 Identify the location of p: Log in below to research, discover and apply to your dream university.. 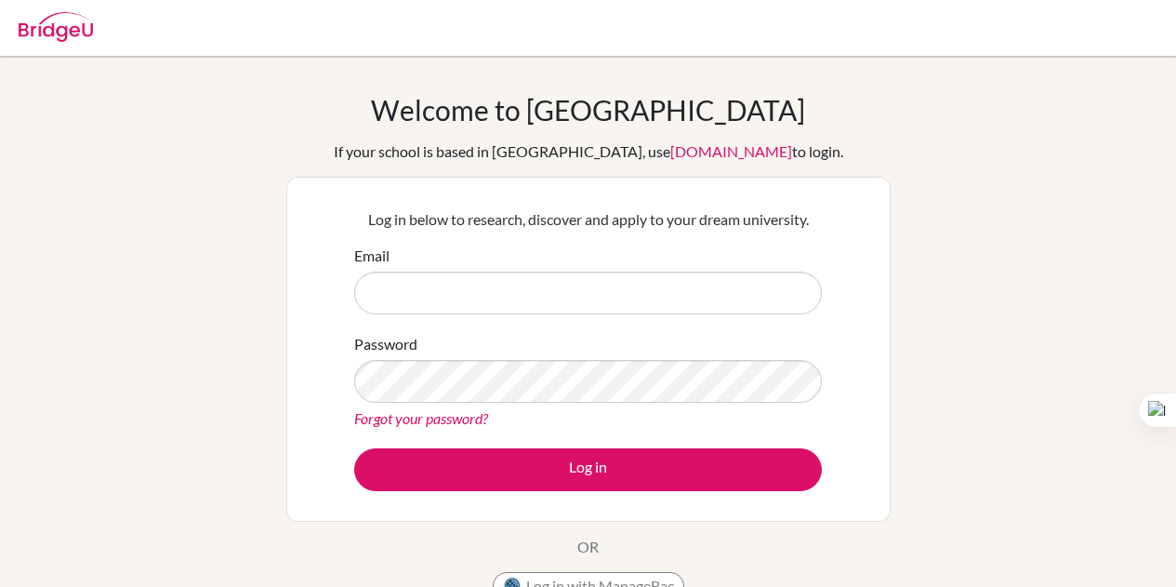
(588, 219).